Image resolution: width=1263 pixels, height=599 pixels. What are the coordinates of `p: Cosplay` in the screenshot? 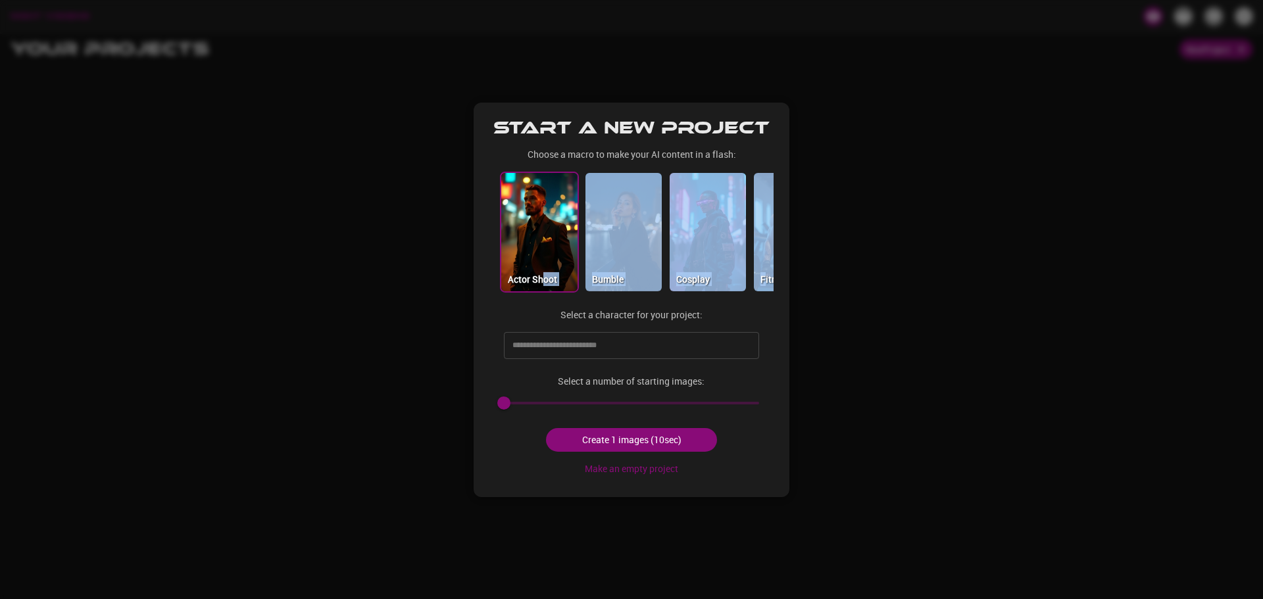 It's located at (693, 279).